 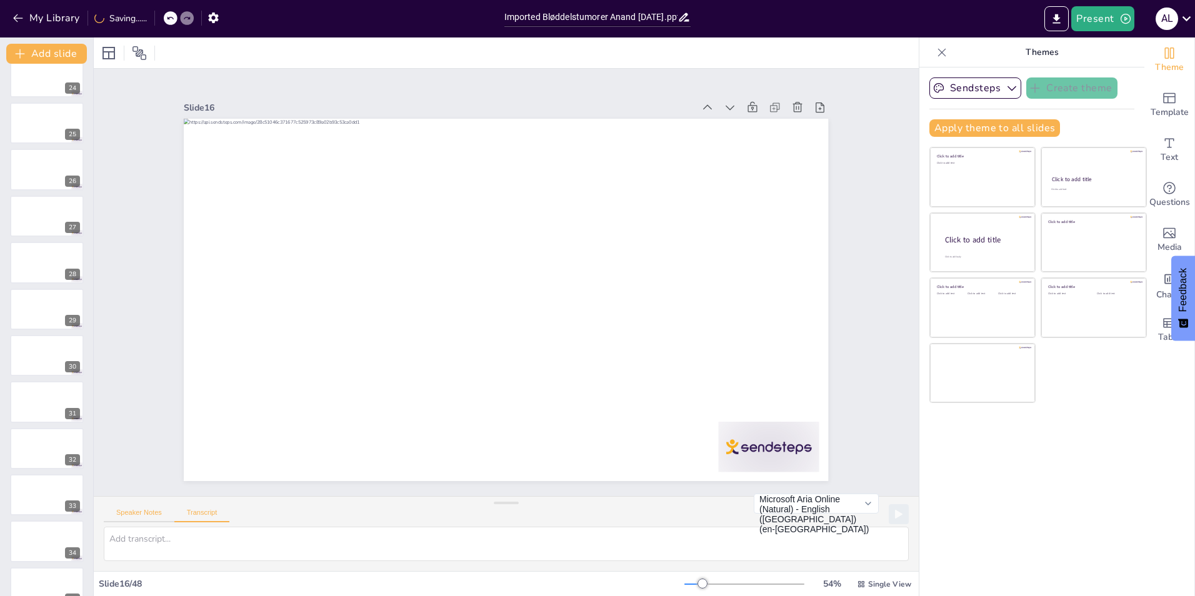 What do you see at coordinates (984, 257) in the screenshot?
I see `div: Click to add body` at bounding box center [984, 257].